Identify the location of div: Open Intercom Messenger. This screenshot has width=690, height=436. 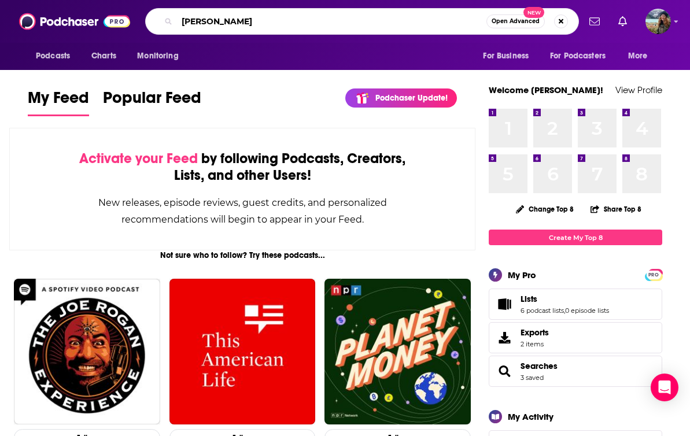
(664, 387).